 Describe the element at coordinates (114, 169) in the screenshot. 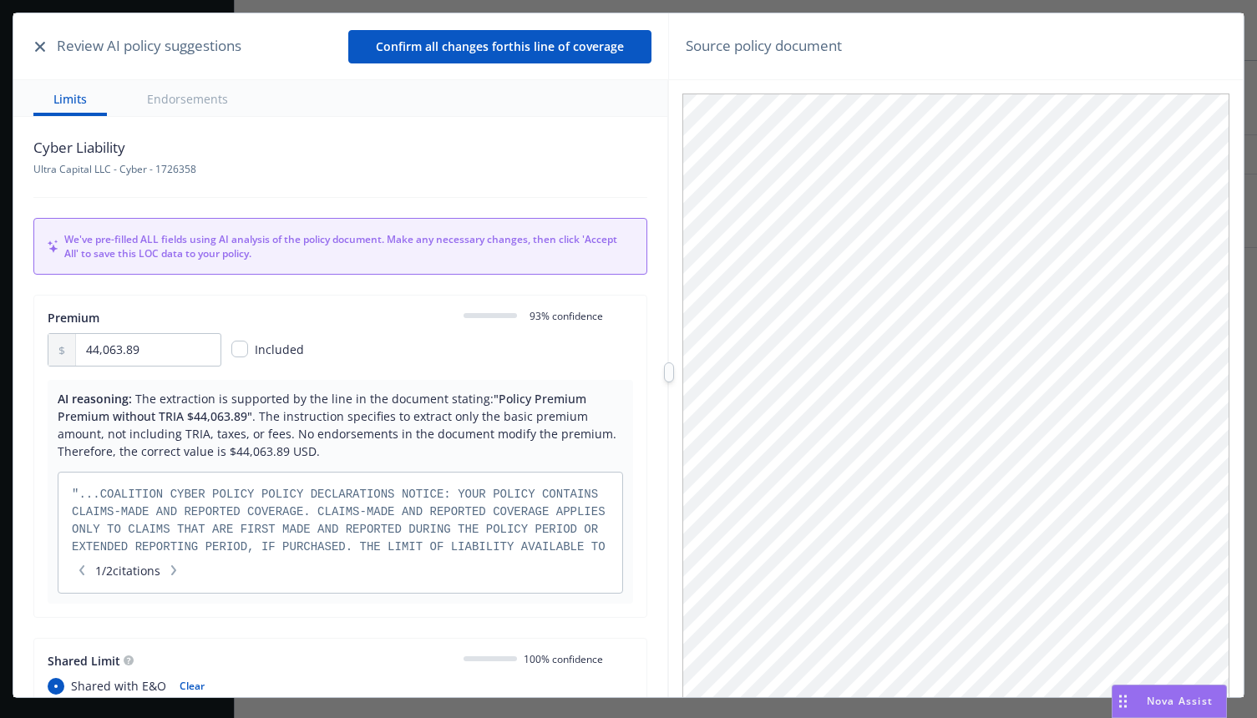

I see `span: Ultra Capital LLC - Cyber - 1726358` at that location.